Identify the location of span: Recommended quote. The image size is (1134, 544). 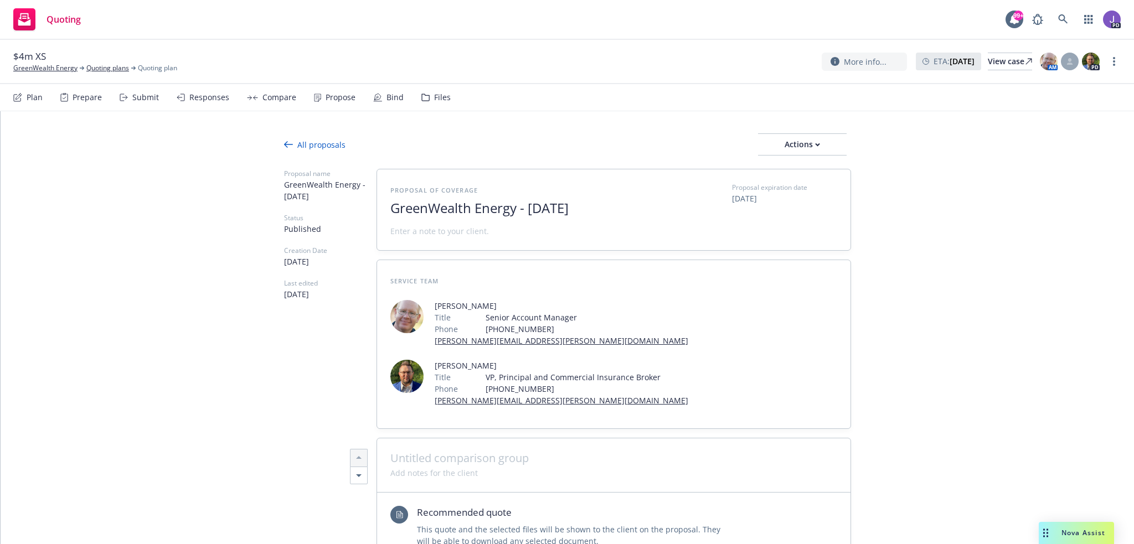
(575, 513).